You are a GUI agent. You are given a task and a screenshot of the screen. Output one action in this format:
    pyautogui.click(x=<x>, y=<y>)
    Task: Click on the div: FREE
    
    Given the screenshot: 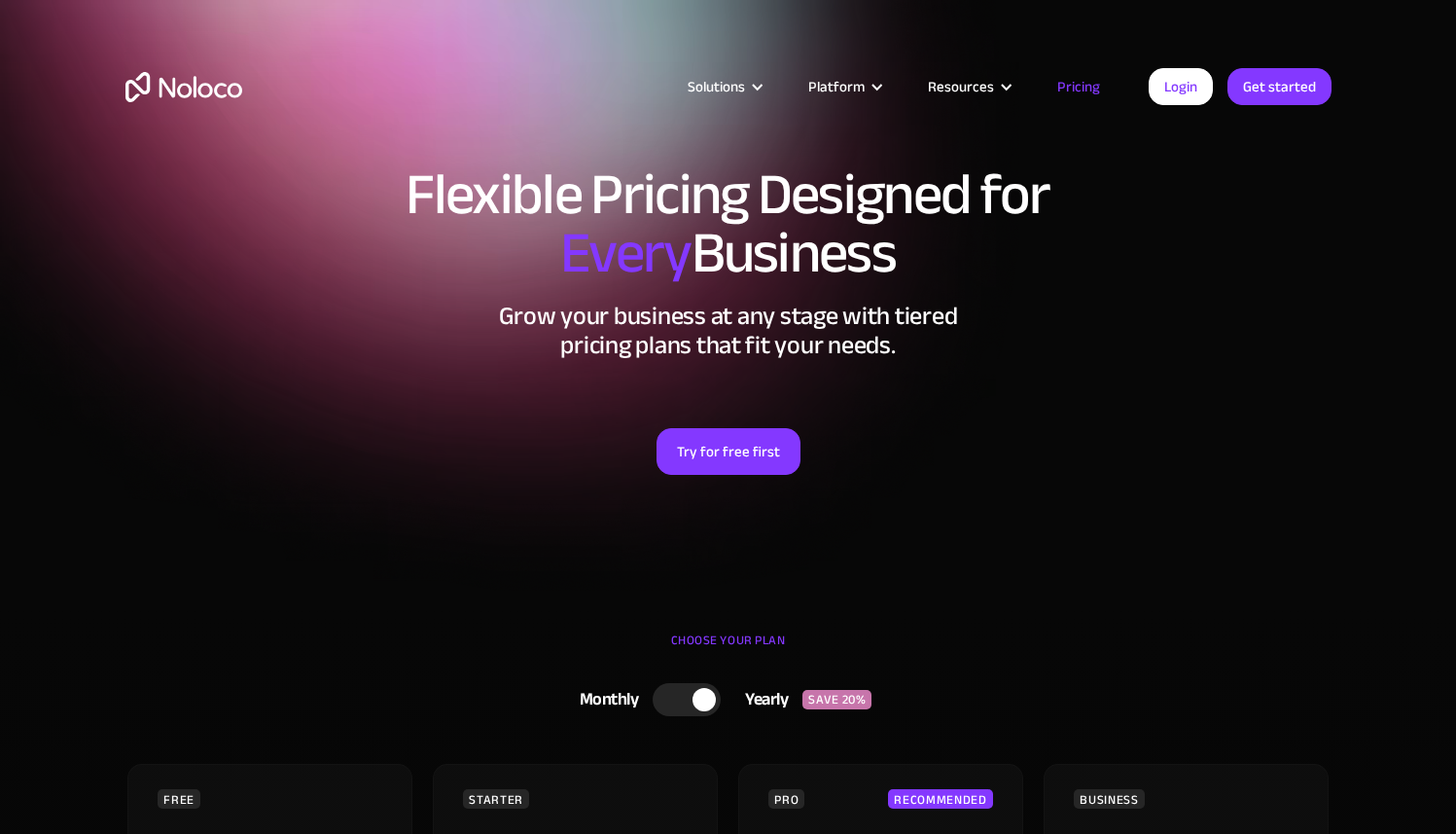 What is the action you would take?
    pyautogui.click(x=179, y=799)
    